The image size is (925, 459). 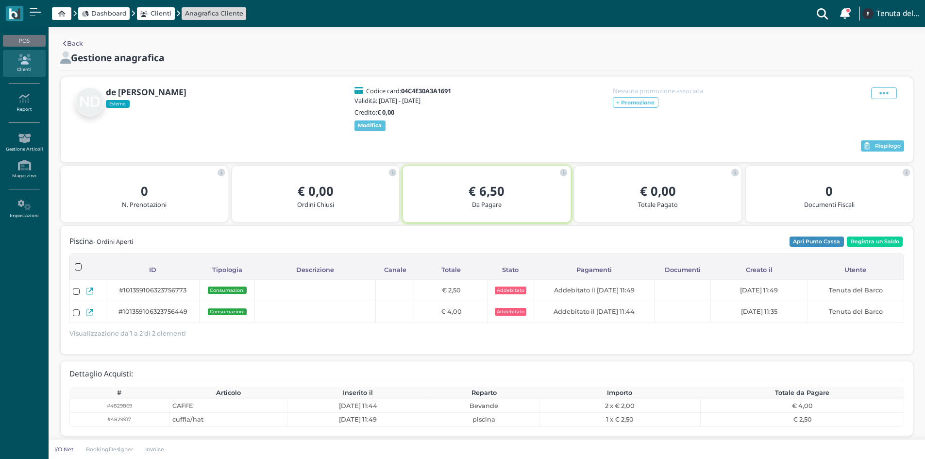 I want to click on h4: Dettaglio Acquisti:, so click(x=101, y=374).